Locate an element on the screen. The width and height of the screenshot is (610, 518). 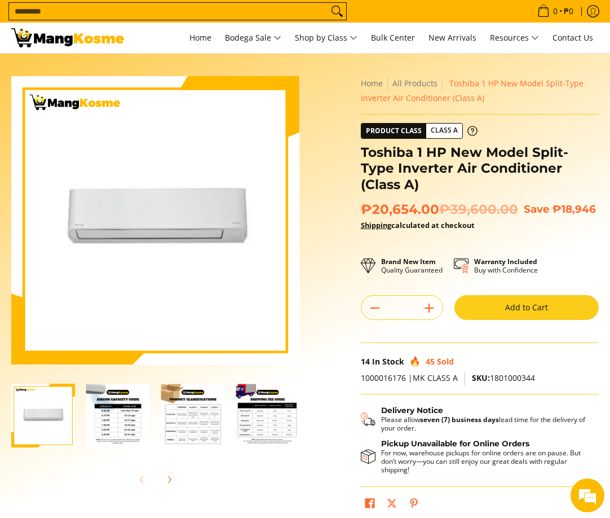
a: Resources is located at coordinates (514, 38).